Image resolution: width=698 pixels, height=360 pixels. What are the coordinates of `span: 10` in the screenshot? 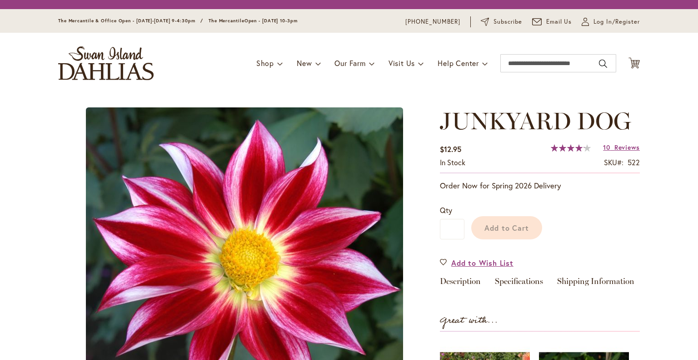 It's located at (607, 147).